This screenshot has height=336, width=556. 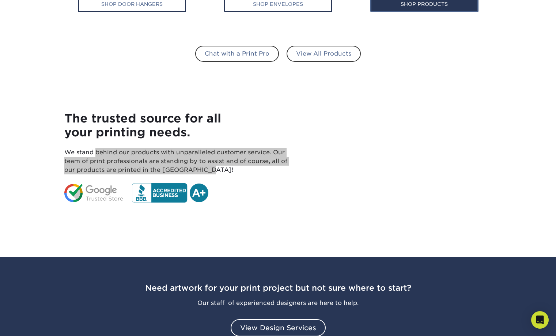 I want to click on div: Open Intercom Messenger, so click(x=540, y=320).